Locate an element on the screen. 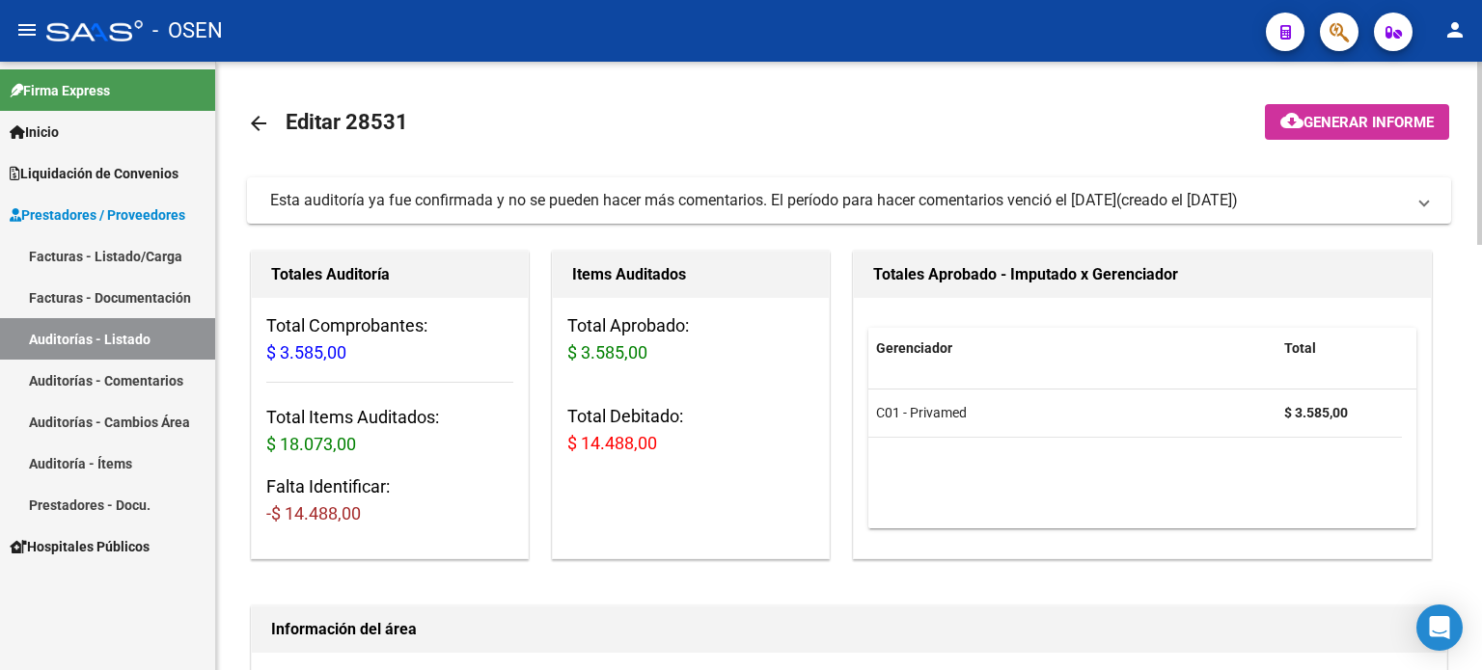 The width and height of the screenshot is (1482, 670). div: Esta auditoría ya fue confirmada y no se pueden hacer más comentarios. El período para hacer come... is located at coordinates (693, 201).